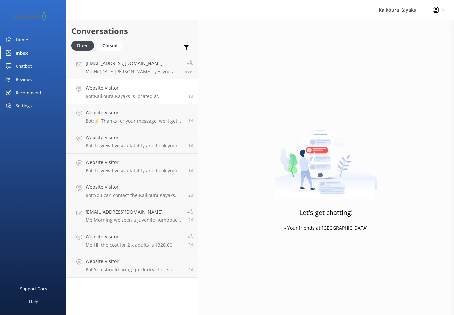 This screenshot has height=315, width=454. I want to click on span: Sep 23 2025 10:24pm (UTC +12:00) Pacific/Auckland, so click(191, 195).